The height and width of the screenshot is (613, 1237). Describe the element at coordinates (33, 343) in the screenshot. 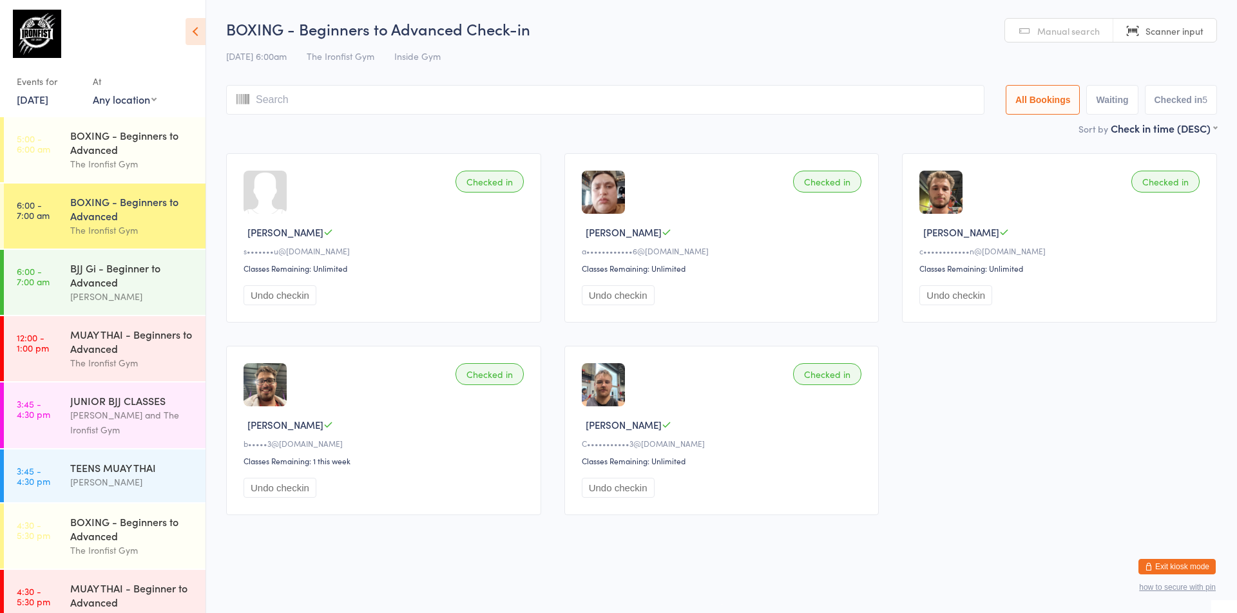

I see `time: 12:00 - 1:00 pm` at that location.